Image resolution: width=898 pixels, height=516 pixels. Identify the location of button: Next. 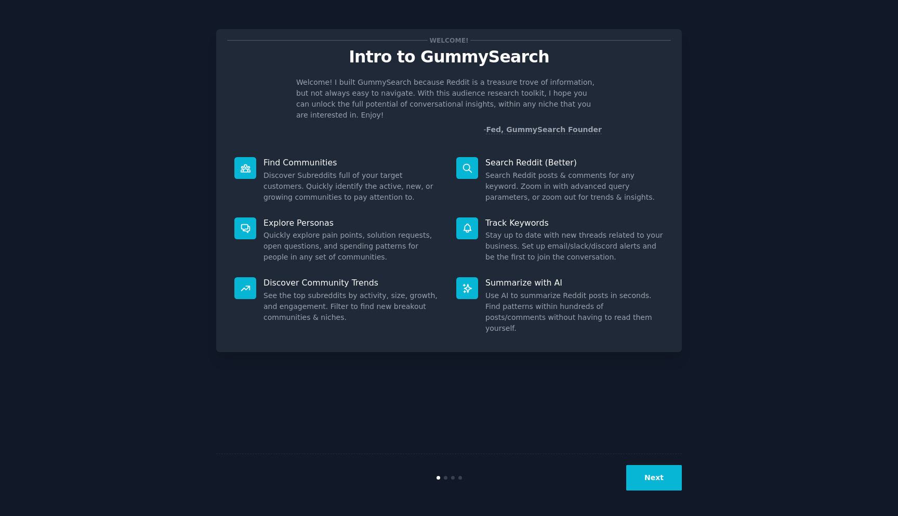
(654, 477).